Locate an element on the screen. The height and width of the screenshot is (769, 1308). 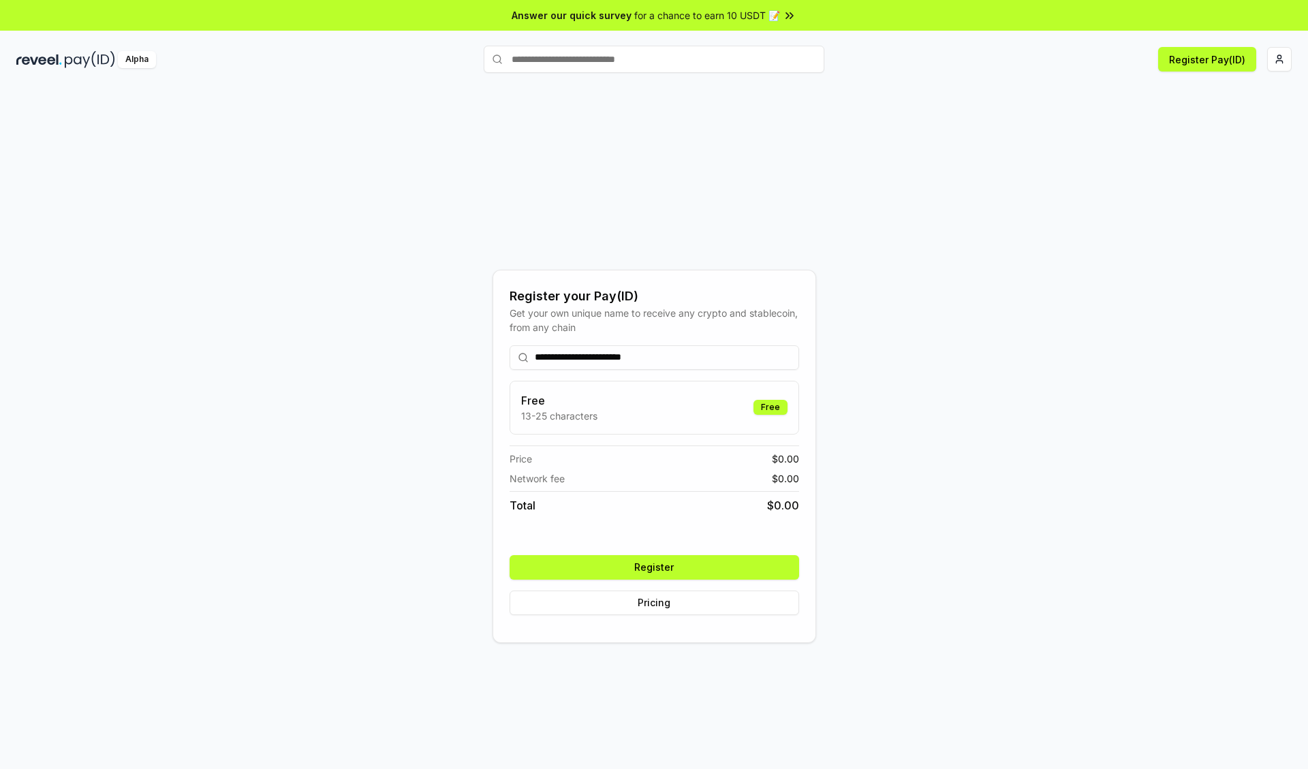
span: Network fee is located at coordinates (537, 478).